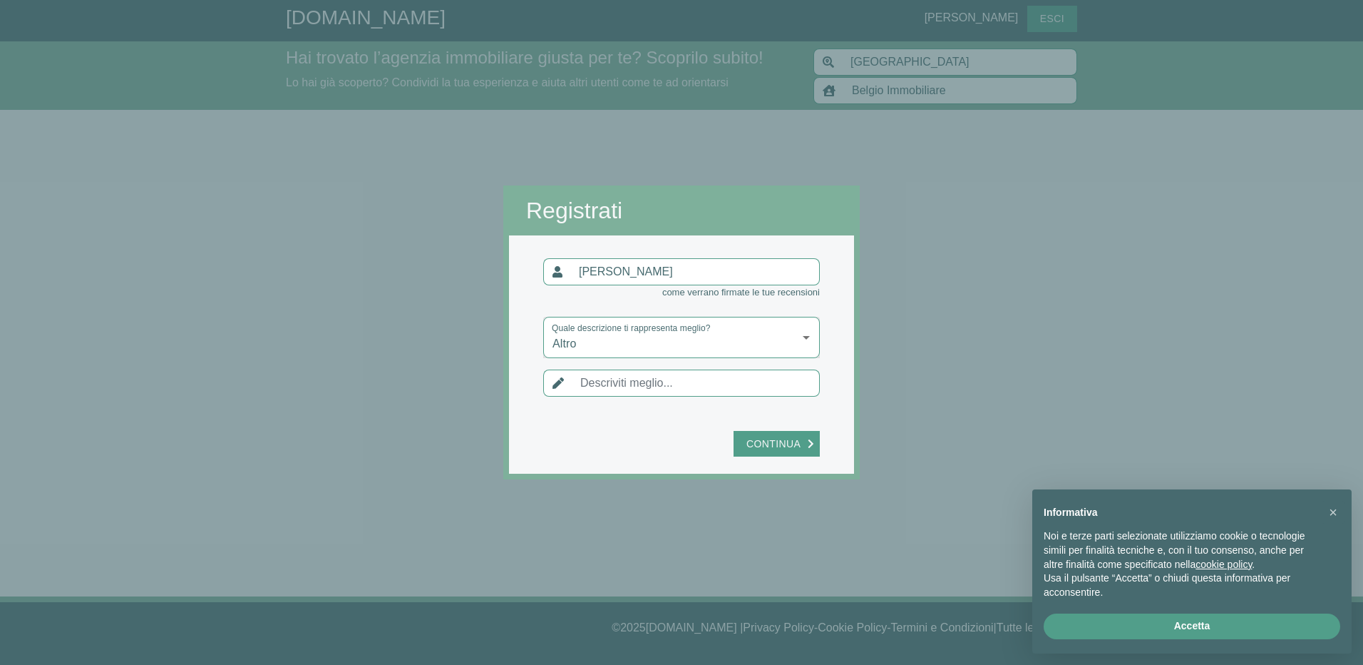 This screenshot has height=665, width=1363. Describe the element at coordinates (682, 337) in the screenshot. I see `div: Altro` at that location.